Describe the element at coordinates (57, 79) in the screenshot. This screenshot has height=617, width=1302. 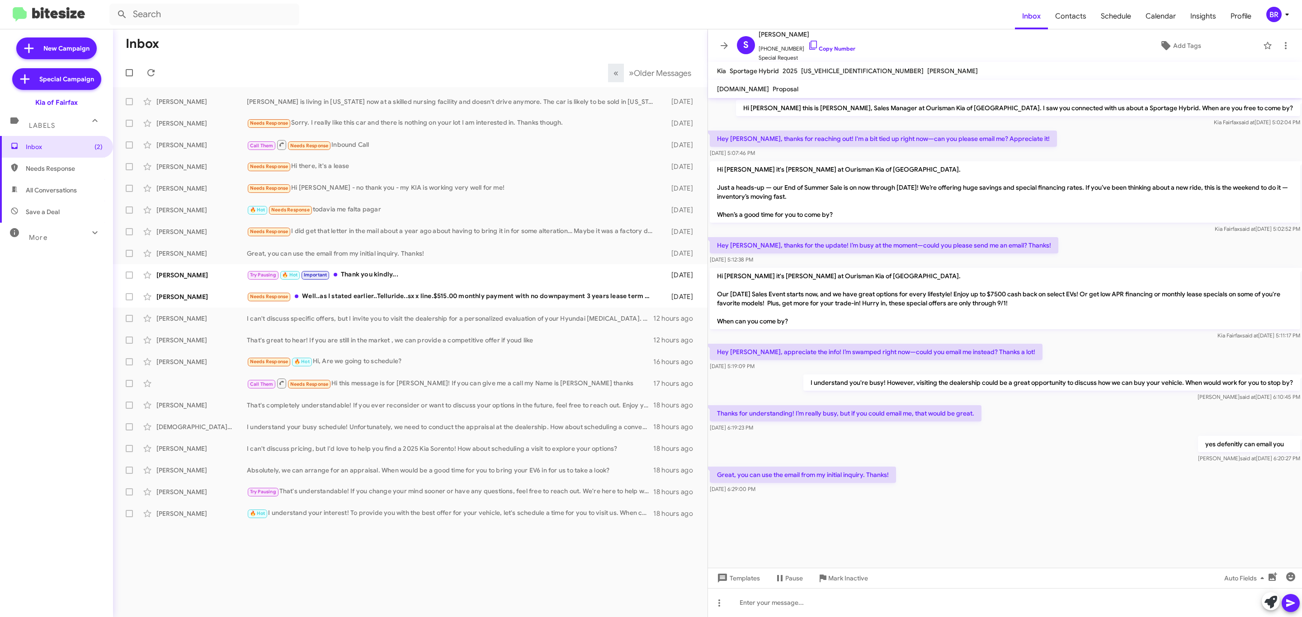
I see `a: Special Campaign` at that location.